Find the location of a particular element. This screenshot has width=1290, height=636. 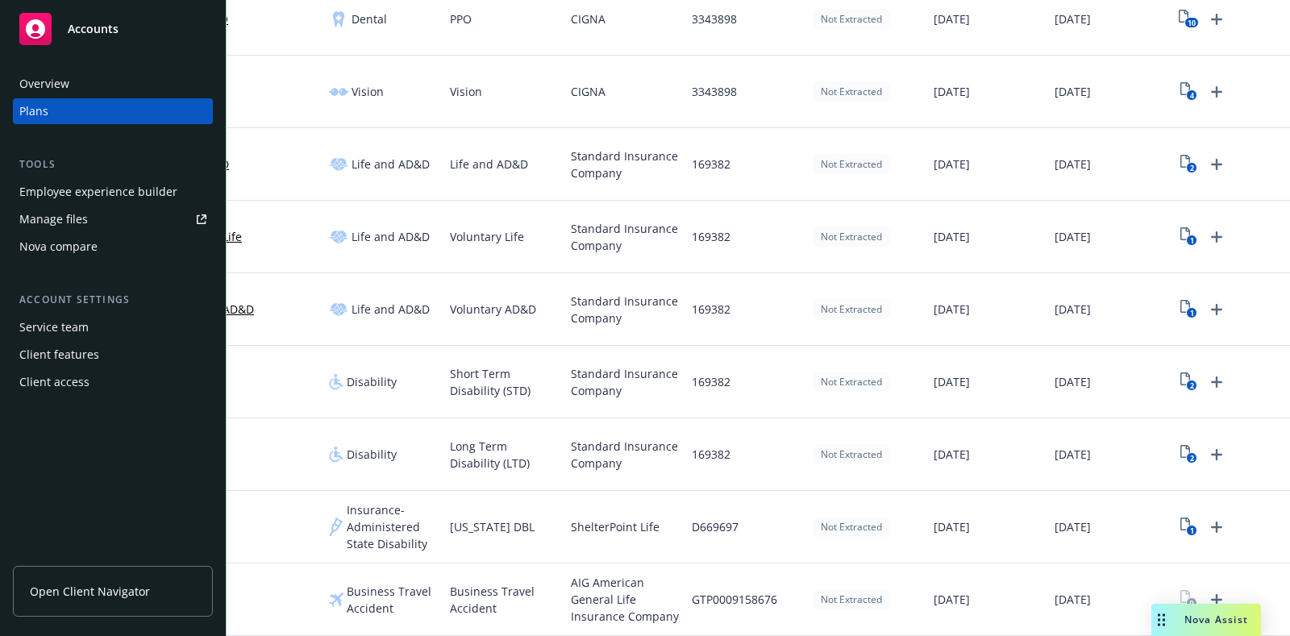

div: Nova compare is located at coordinates (58, 247).